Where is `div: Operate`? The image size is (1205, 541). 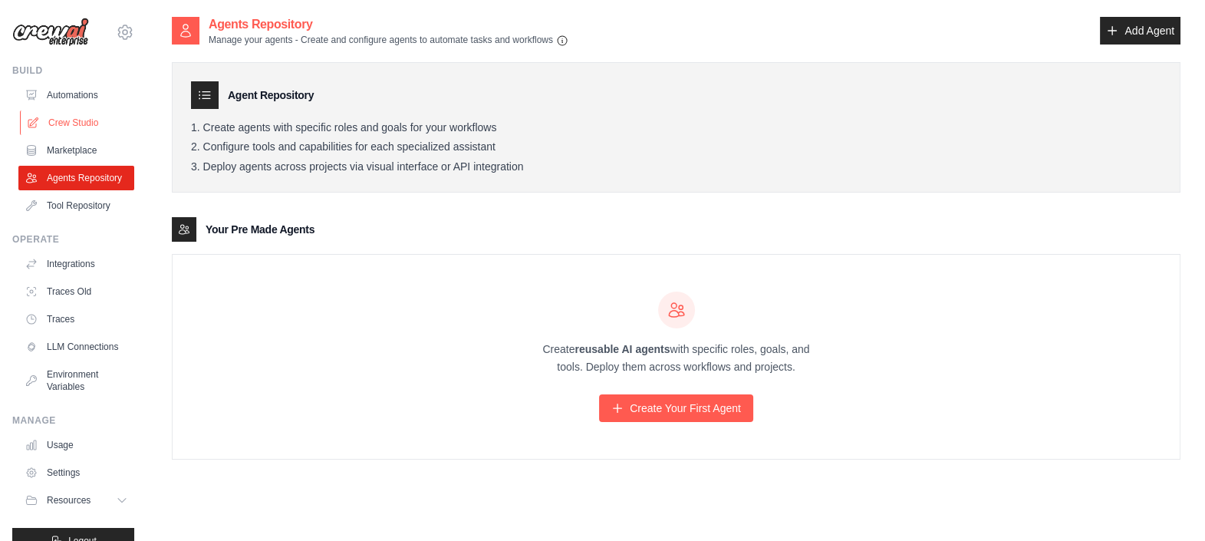
div: Operate is located at coordinates (73, 239).